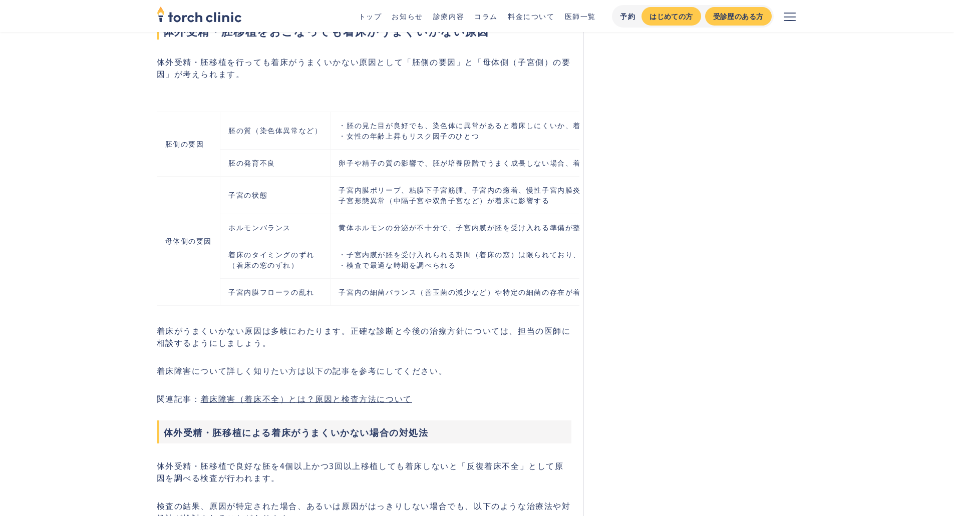 This screenshot has height=516, width=954. Describe the element at coordinates (275, 292) in the screenshot. I see `td: 子宮内膜フローラの乱れ` at that location.